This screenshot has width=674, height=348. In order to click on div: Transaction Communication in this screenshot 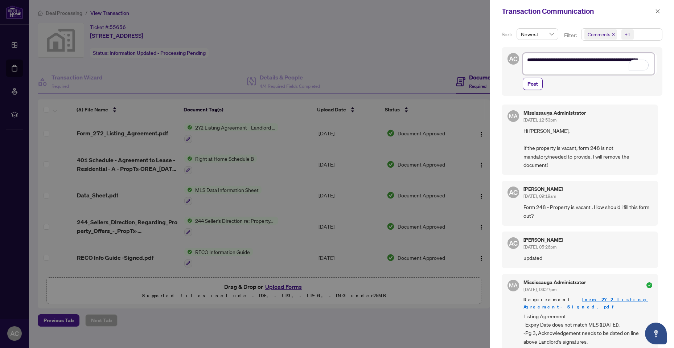, I will do `click(577, 11)`.